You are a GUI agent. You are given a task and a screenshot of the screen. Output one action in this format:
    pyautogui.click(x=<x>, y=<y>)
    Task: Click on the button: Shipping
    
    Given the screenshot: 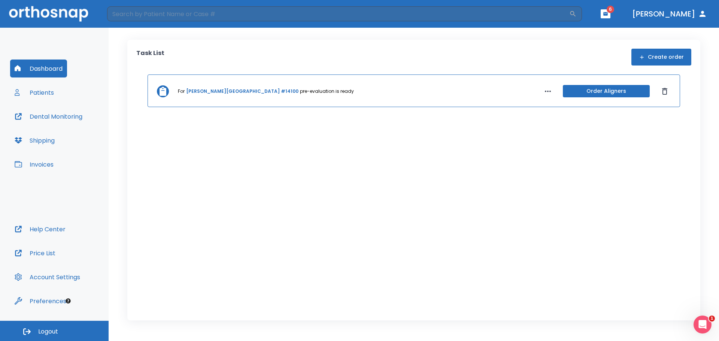 What is the action you would take?
    pyautogui.click(x=34, y=141)
    